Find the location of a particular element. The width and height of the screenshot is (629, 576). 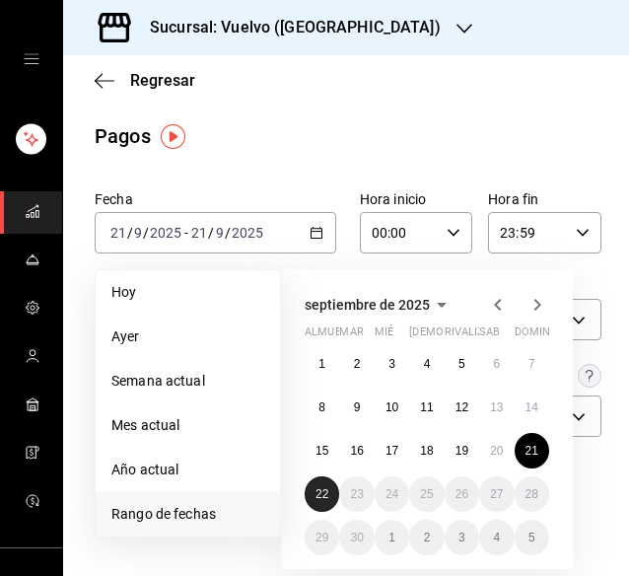

abbr: 4 de octubre de 2025 is located at coordinates (496, 537).